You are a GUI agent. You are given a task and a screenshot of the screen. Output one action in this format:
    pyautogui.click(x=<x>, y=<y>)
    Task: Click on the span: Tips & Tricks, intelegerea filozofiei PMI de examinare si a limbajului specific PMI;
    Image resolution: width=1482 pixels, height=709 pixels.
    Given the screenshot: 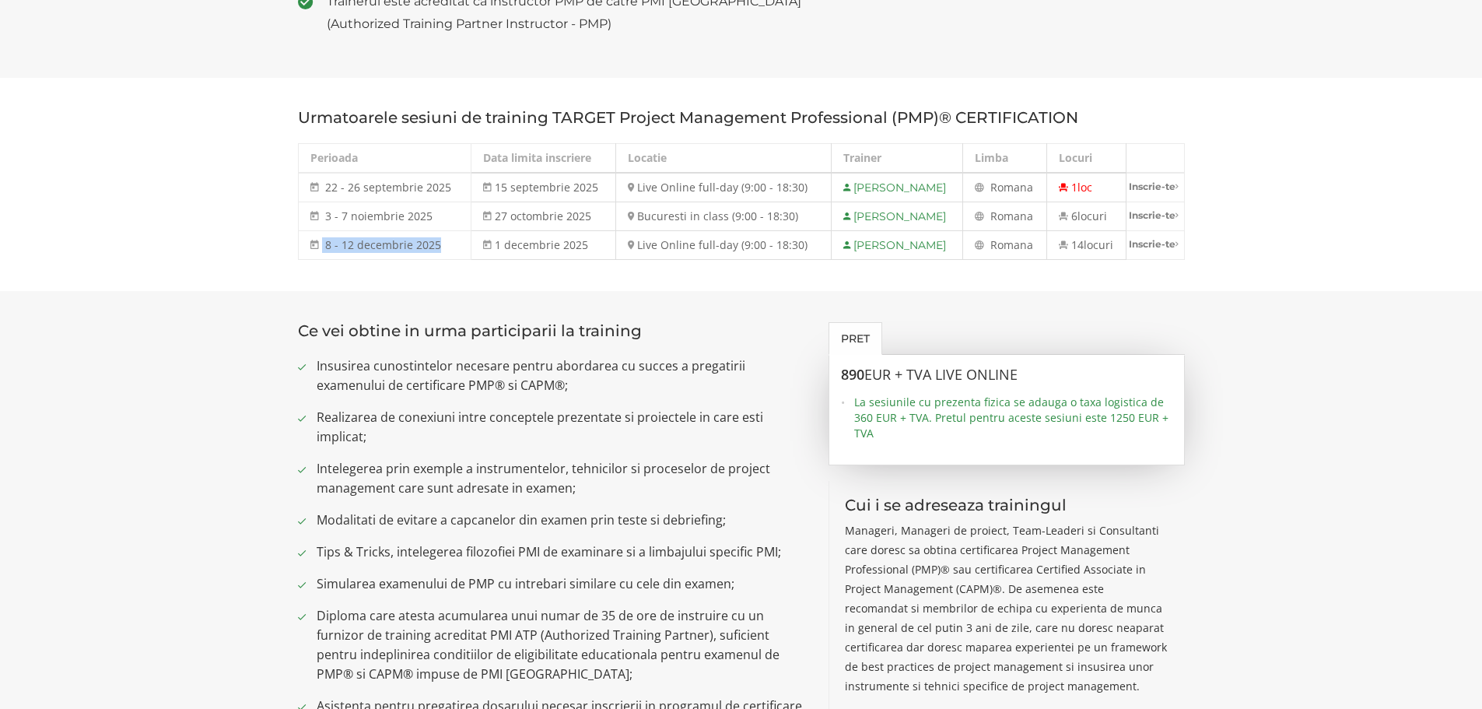 What is the action you would take?
    pyautogui.click(x=561, y=552)
    